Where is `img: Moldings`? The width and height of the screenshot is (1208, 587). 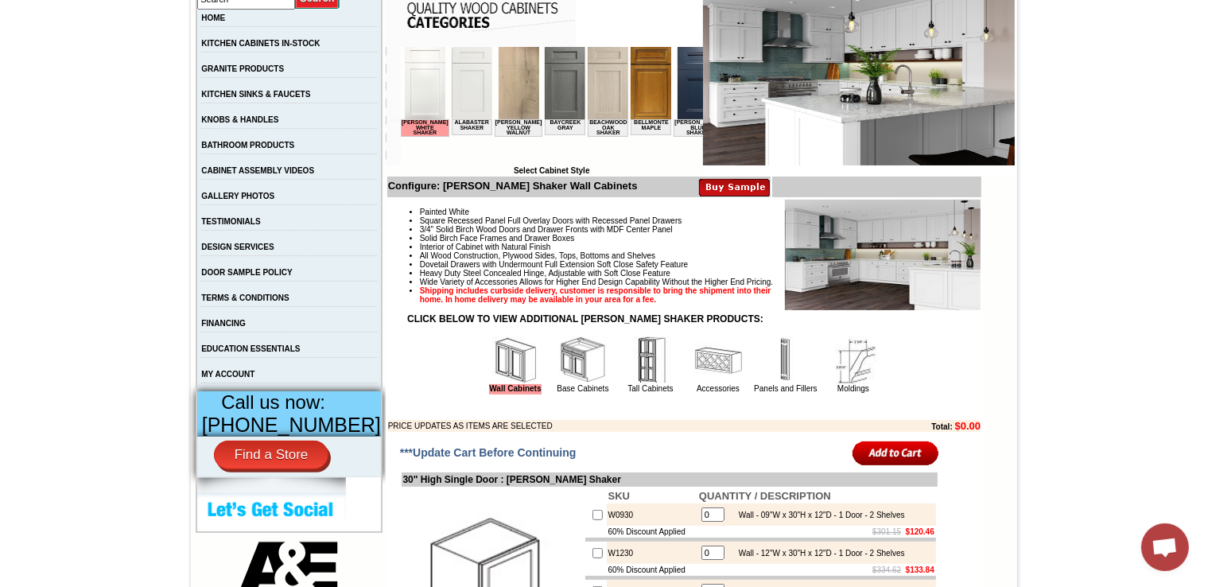 img: Moldings is located at coordinates (853, 360).